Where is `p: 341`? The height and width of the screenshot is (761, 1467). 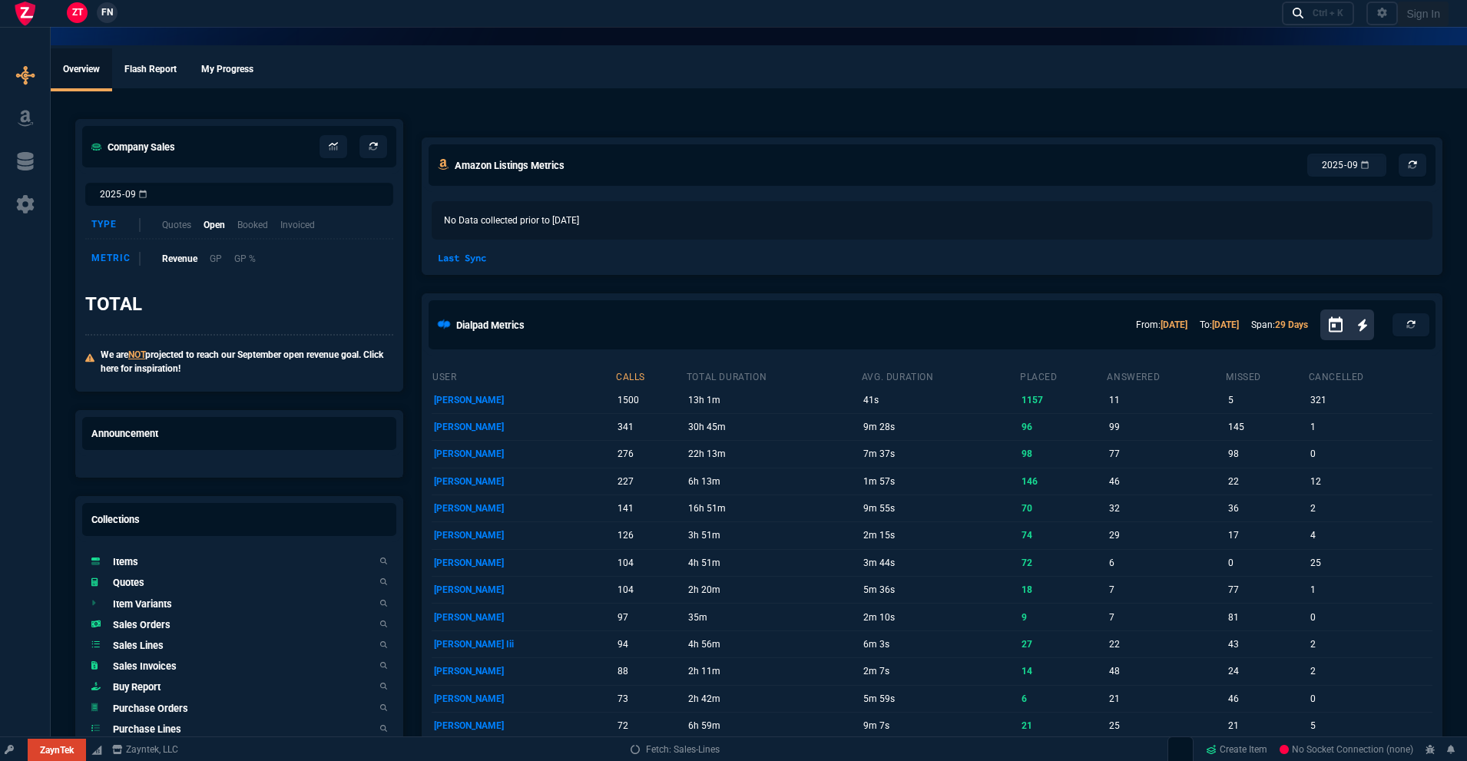 p: 341 is located at coordinates (650, 427).